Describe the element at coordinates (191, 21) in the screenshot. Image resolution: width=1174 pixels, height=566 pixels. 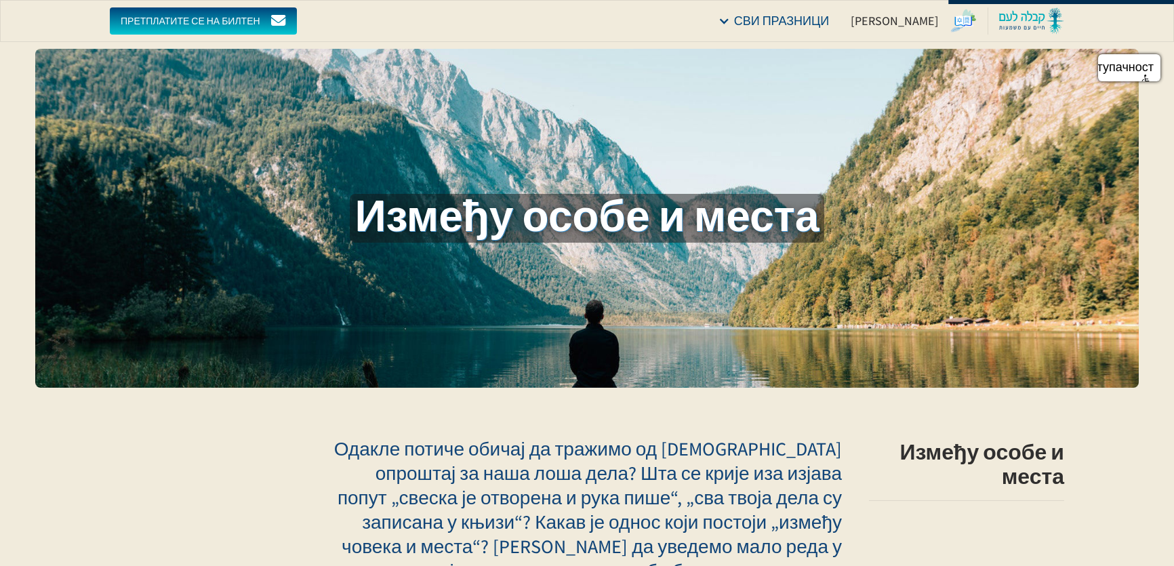
I see `font: Претплатите се на билтен` at that location.